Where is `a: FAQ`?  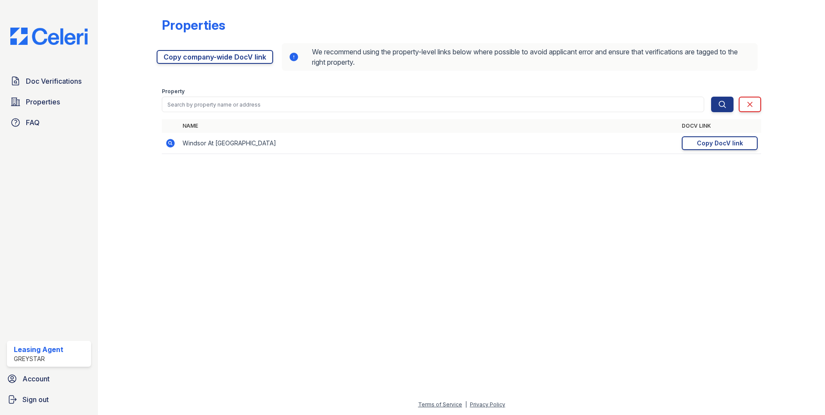 a: FAQ is located at coordinates (49, 123).